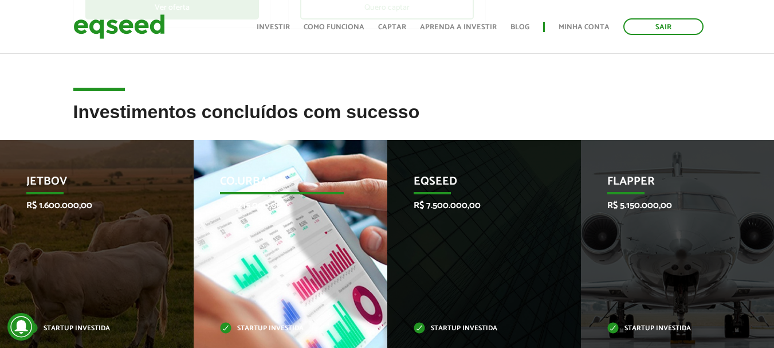  Describe the element at coordinates (282, 184) in the screenshot. I see `p: Co.Urban` at that location.